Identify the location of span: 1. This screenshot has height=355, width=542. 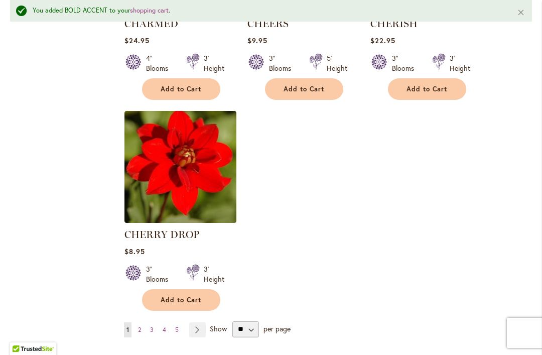
(127, 329).